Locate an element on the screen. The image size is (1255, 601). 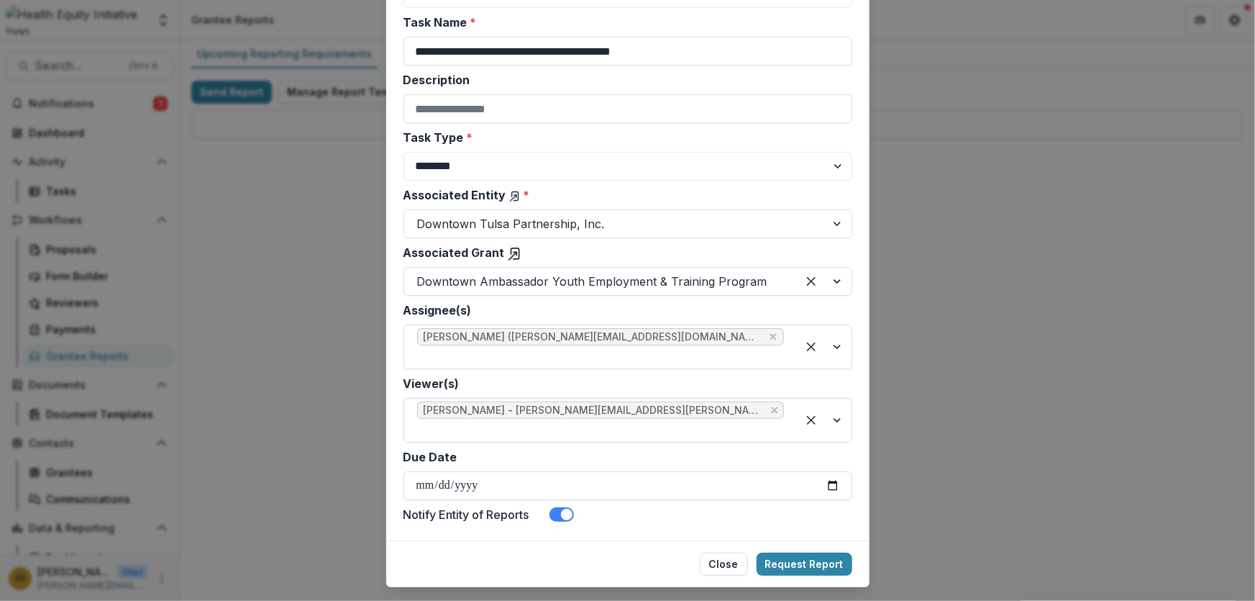
button: Request Report is located at coordinates (804, 564).